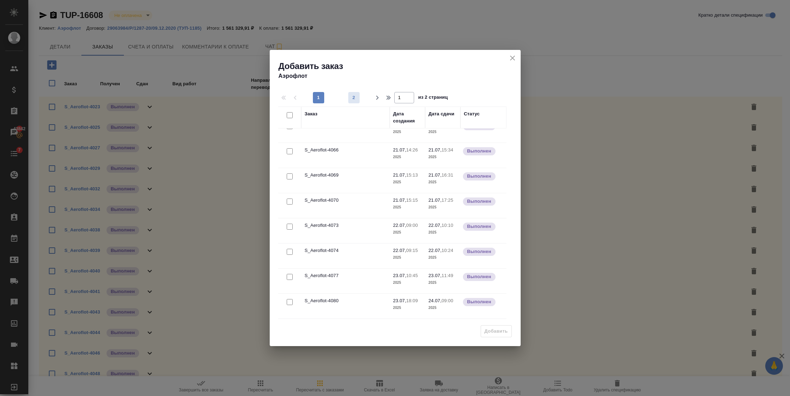 This screenshot has height=396, width=790. Describe the element at coordinates (400, 66) in the screenshot. I see `h2: Добавить заказ` at that location.